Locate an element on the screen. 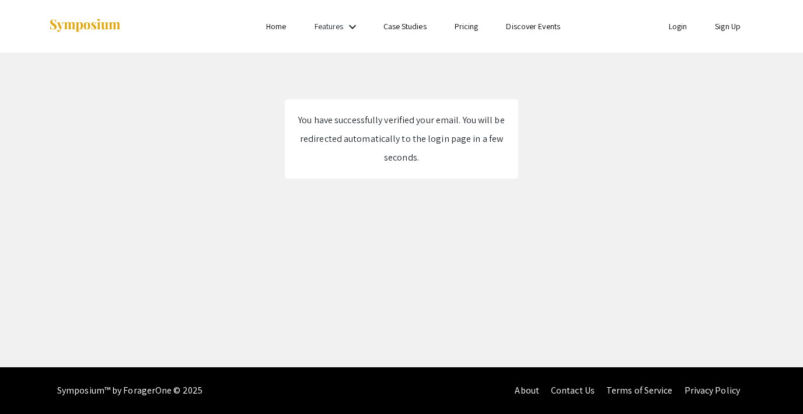  a: Privacy Policy is located at coordinates (712, 390).